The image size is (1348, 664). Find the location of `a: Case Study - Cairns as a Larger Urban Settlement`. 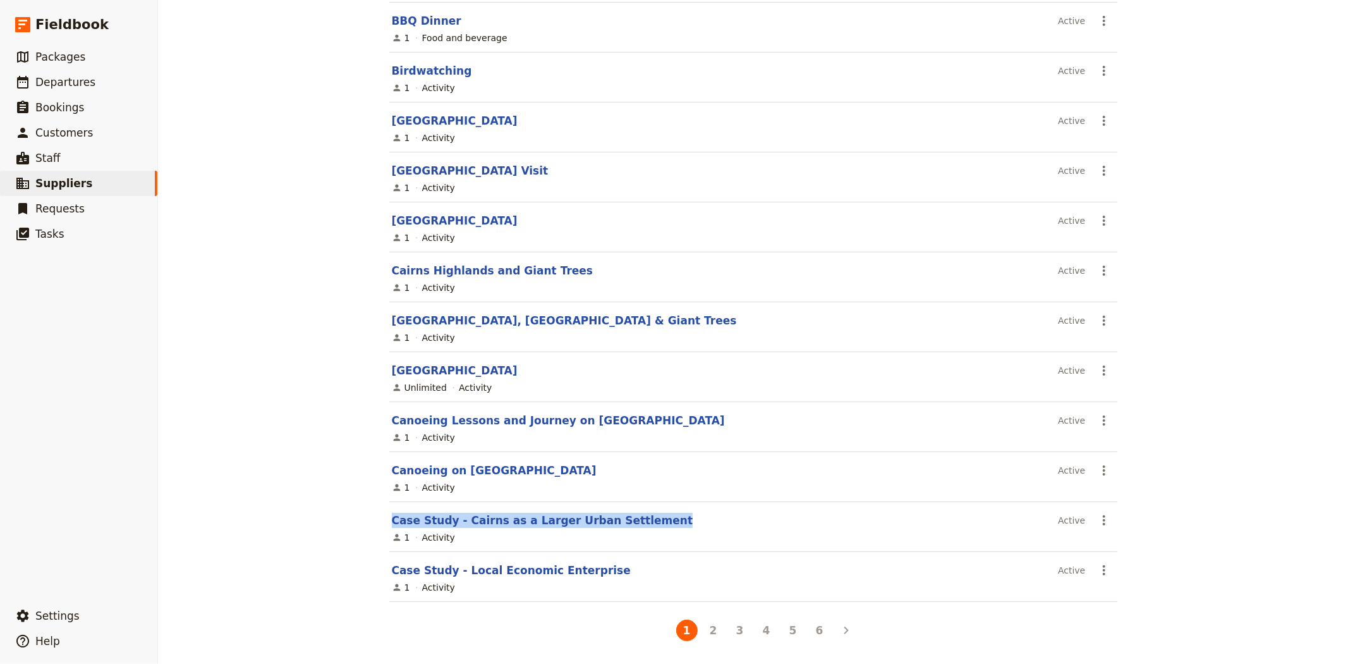

a: Case Study - Cairns as a Larger Urban Settlement is located at coordinates (542, 520).